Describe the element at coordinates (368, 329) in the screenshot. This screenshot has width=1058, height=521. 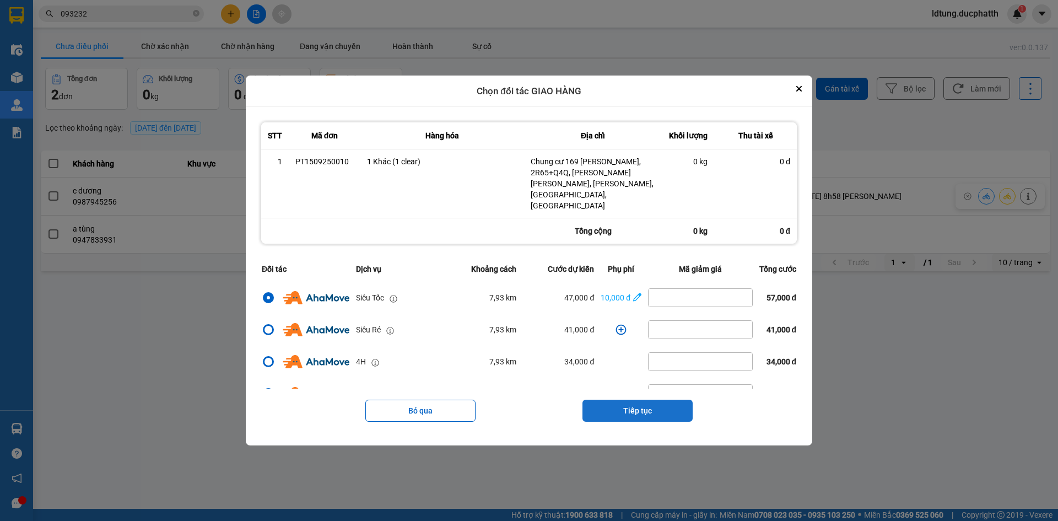
I see `div: Siêu Rẻ` at that location.